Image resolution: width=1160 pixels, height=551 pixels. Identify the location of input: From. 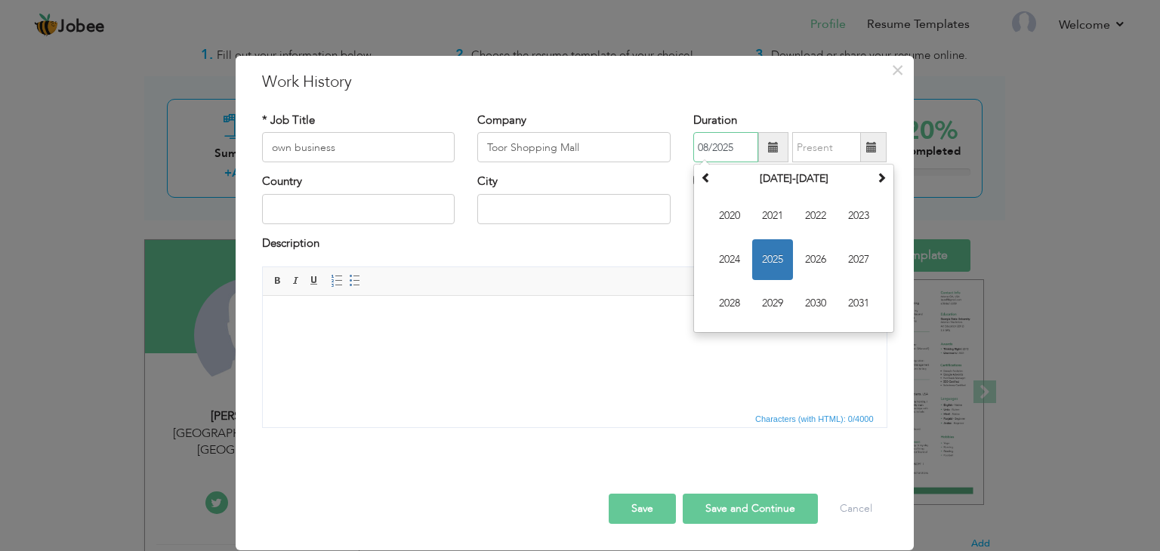
(726, 147).